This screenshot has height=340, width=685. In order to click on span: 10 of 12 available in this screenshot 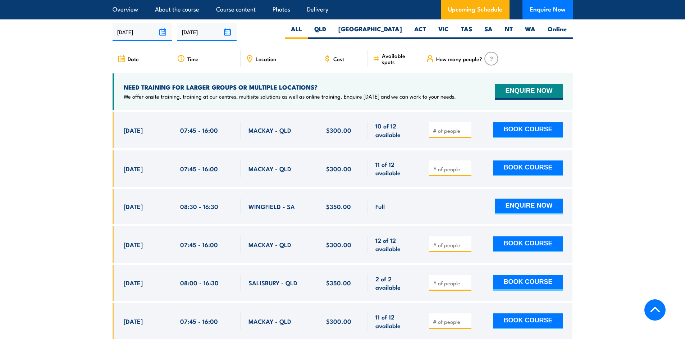, I will do `click(394, 130)`.